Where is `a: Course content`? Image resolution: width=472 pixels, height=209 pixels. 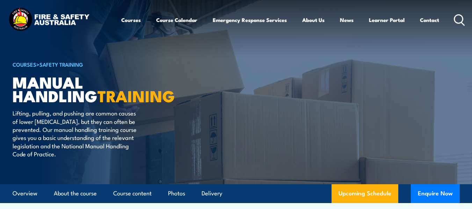
a: Course content is located at coordinates (132, 193).